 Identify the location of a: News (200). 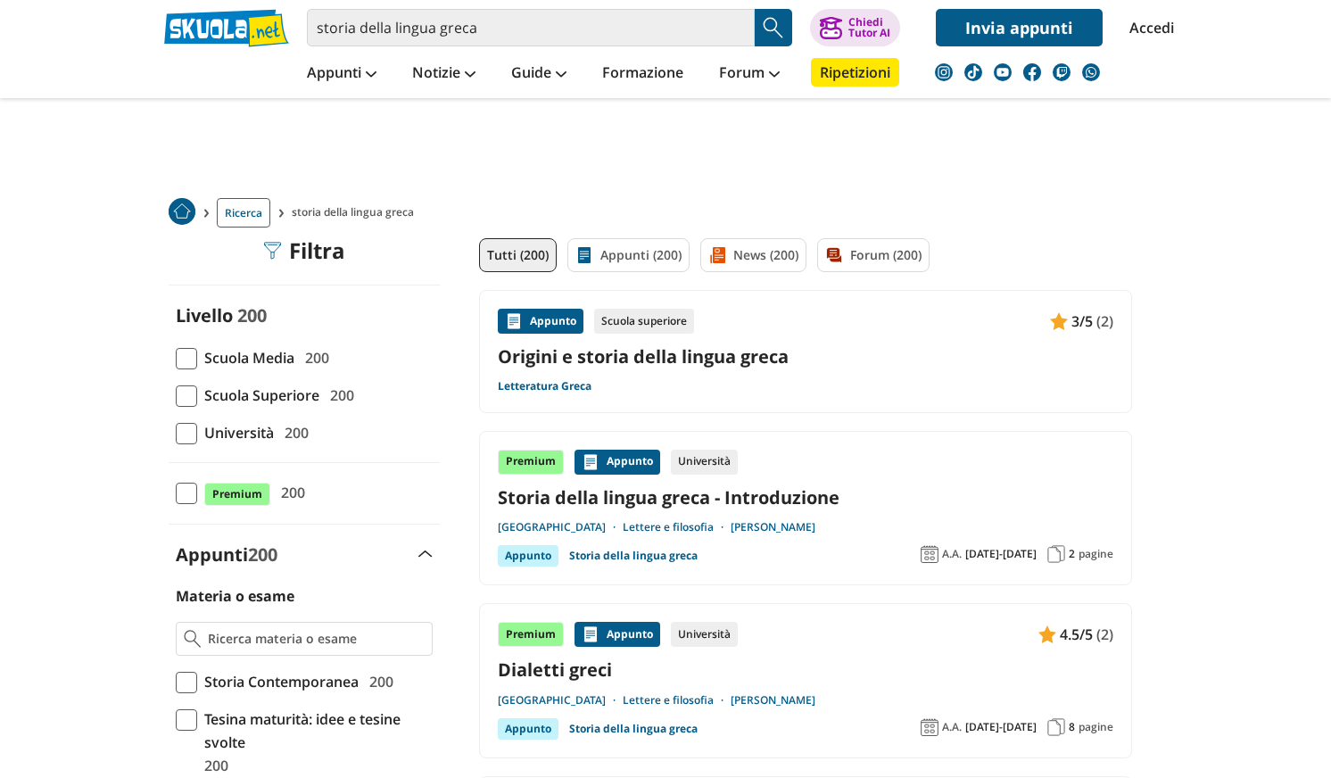
(753, 255).